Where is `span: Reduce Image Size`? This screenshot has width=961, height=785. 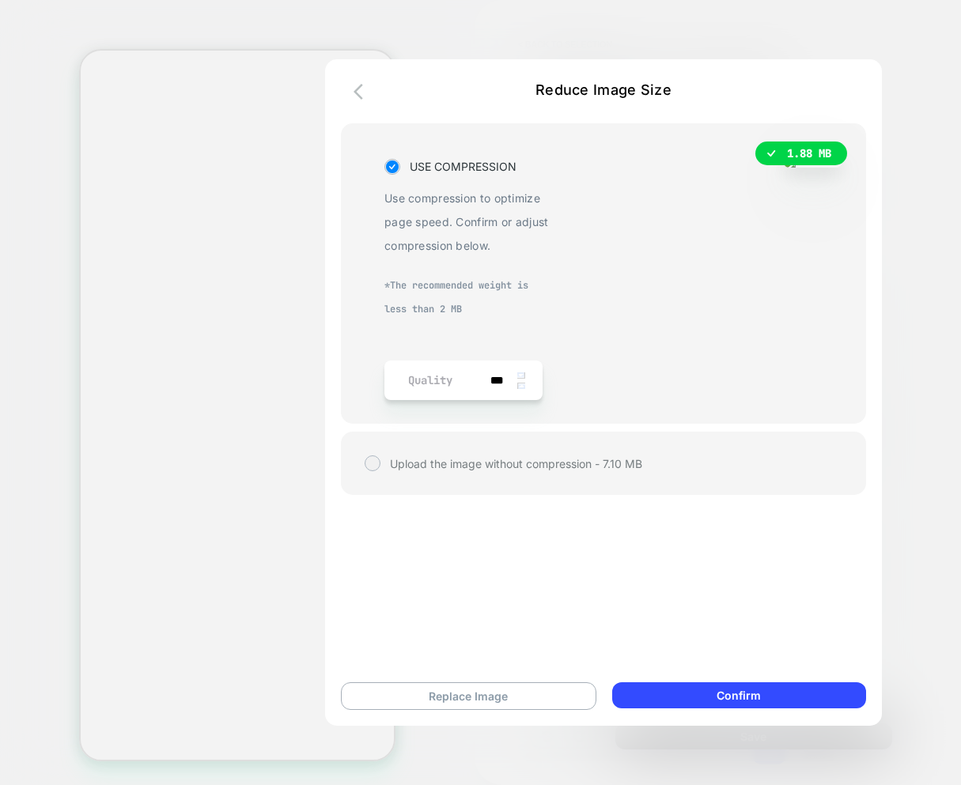
span: Reduce Image Size is located at coordinates (604, 89).